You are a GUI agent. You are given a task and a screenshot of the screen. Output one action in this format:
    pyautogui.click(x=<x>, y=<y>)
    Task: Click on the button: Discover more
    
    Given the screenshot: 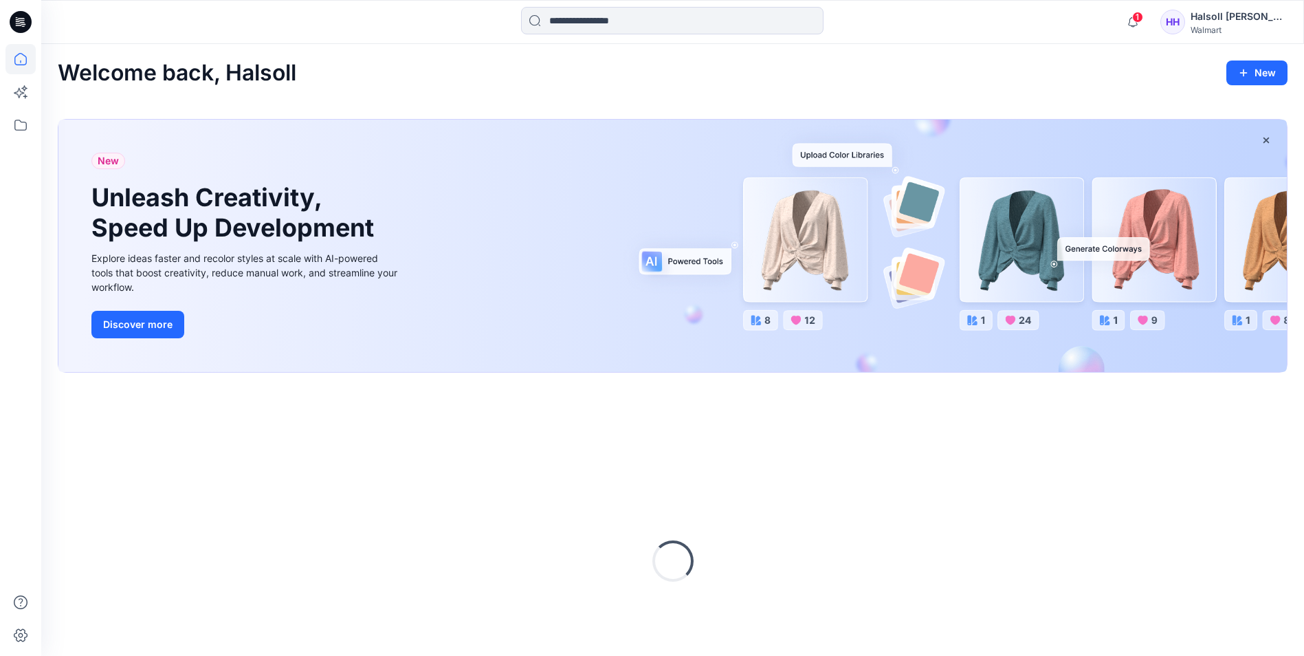 What is the action you would take?
    pyautogui.click(x=137, y=324)
    